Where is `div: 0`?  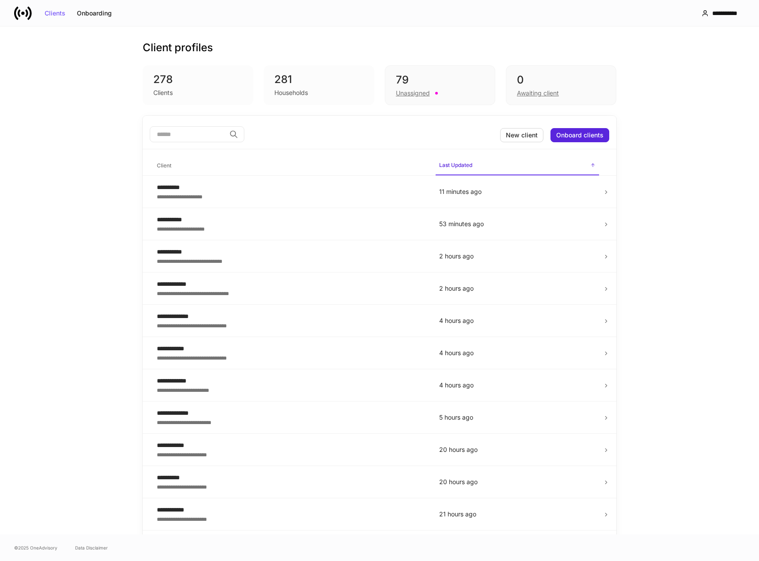 div: 0 is located at coordinates (561, 80).